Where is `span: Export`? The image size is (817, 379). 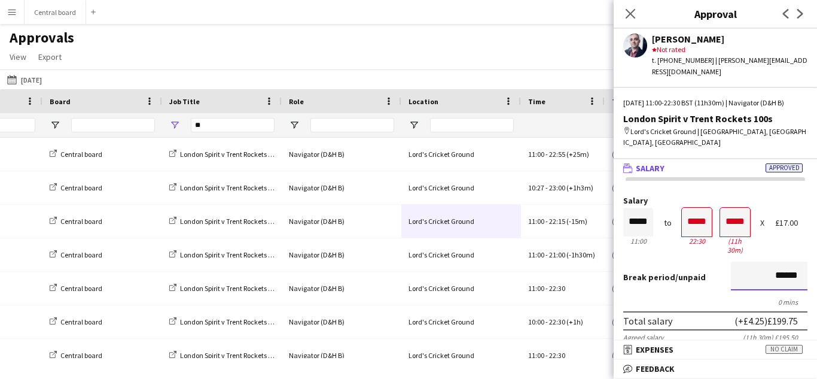 span: Export is located at coordinates (50, 57).